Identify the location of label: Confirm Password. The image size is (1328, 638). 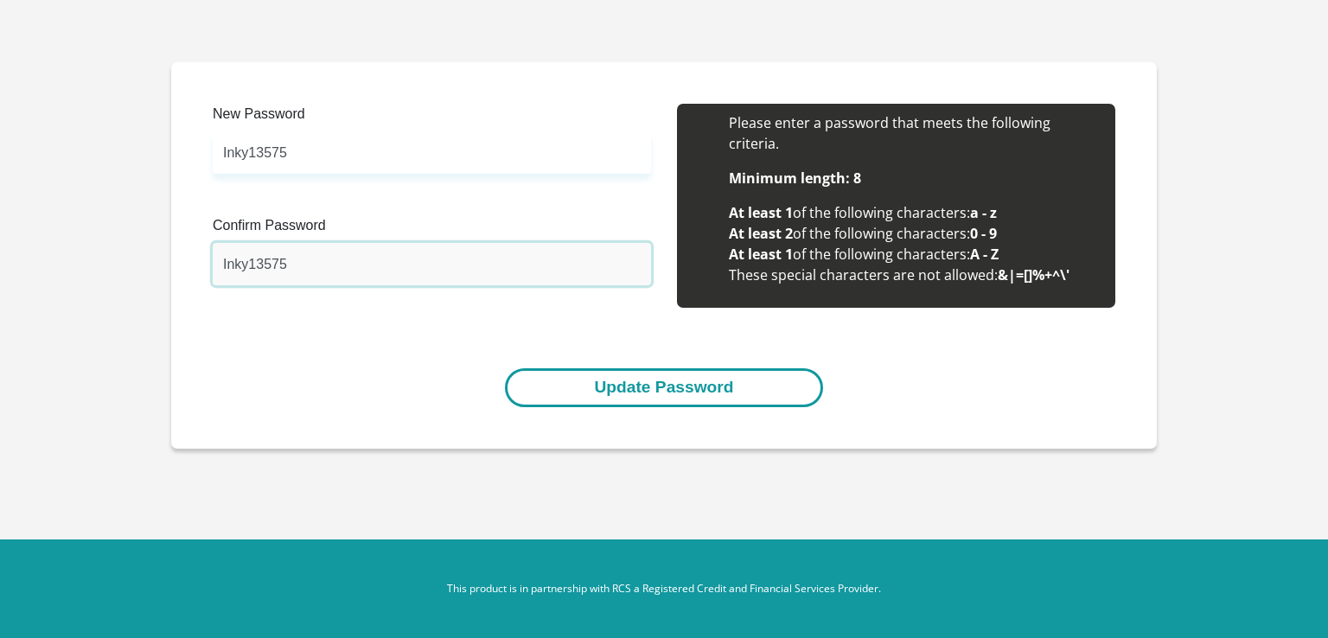
(431, 229).